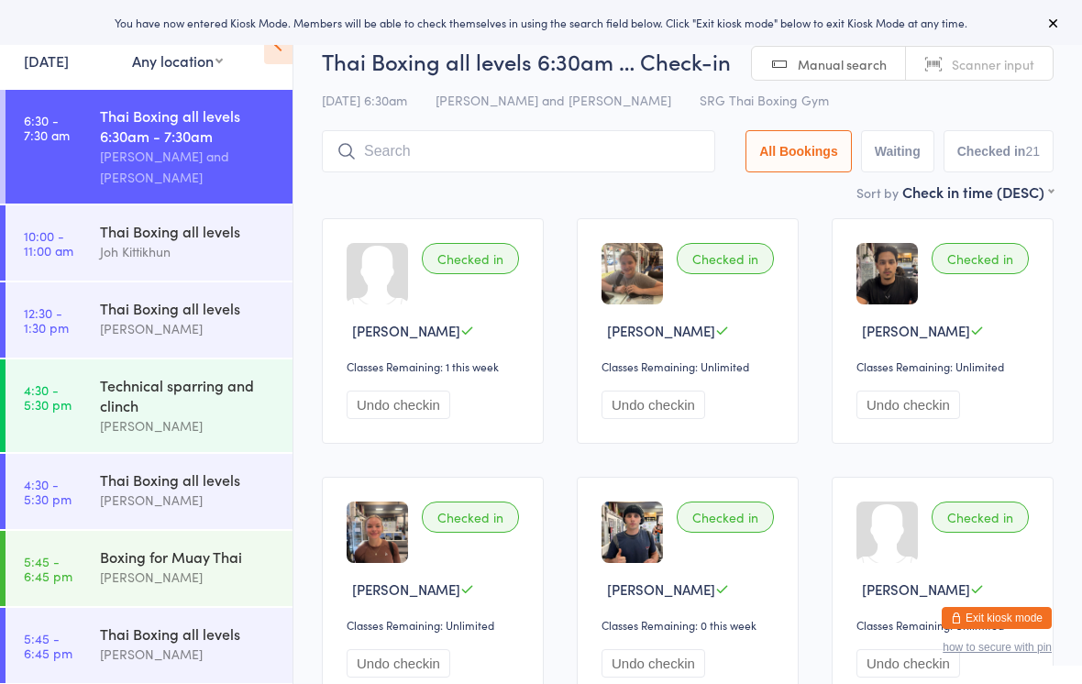 Image resolution: width=1082 pixels, height=684 pixels. What do you see at coordinates (978, 192) in the screenshot?
I see `div: Check in time (DESC)` at bounding box center [978, 192].